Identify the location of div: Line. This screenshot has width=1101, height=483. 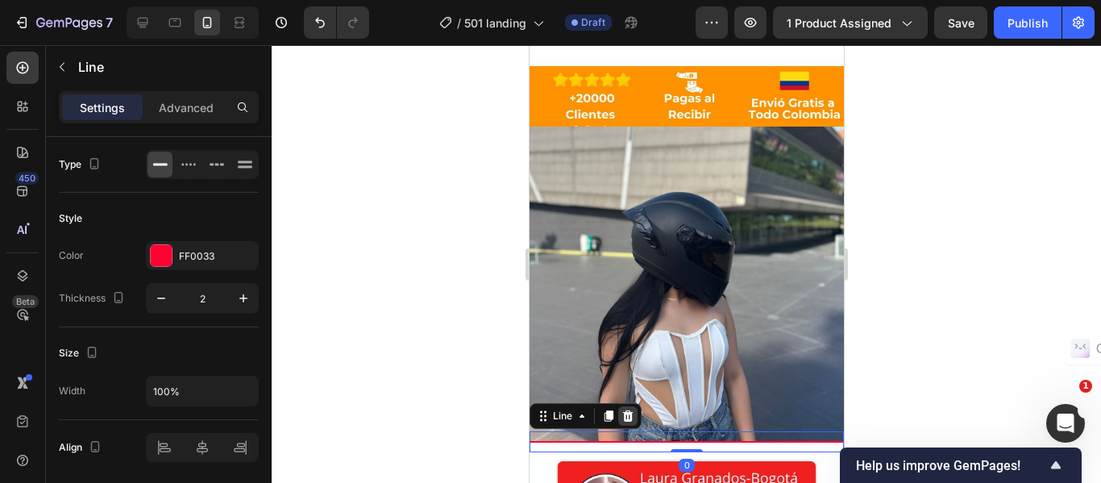
(33, 371).